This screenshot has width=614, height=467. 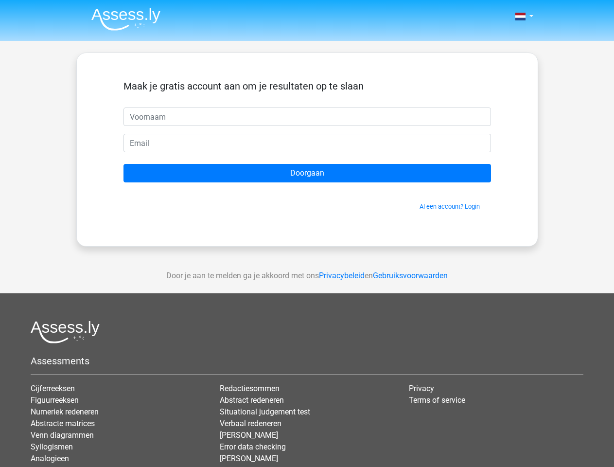 What do you see at coordinates (307, 117) in the screenshot?
I see `input: Voornaam` at bounding box center [307, 117].